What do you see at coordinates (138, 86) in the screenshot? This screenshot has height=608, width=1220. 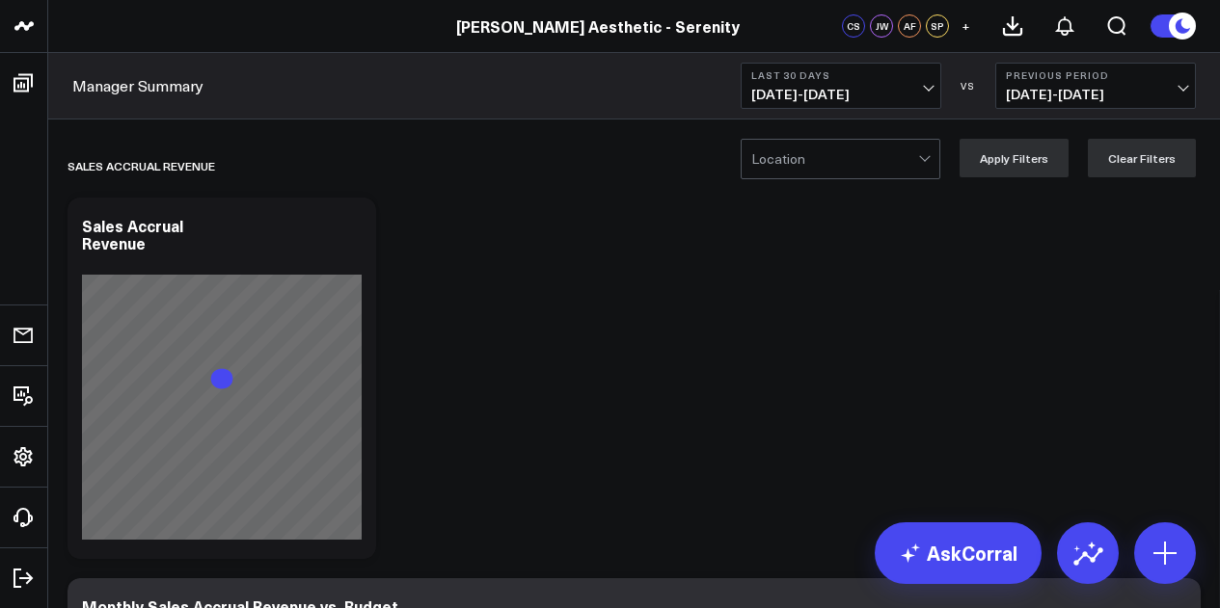 I see `a: Manager Summary` at bounding box center [138, 86].